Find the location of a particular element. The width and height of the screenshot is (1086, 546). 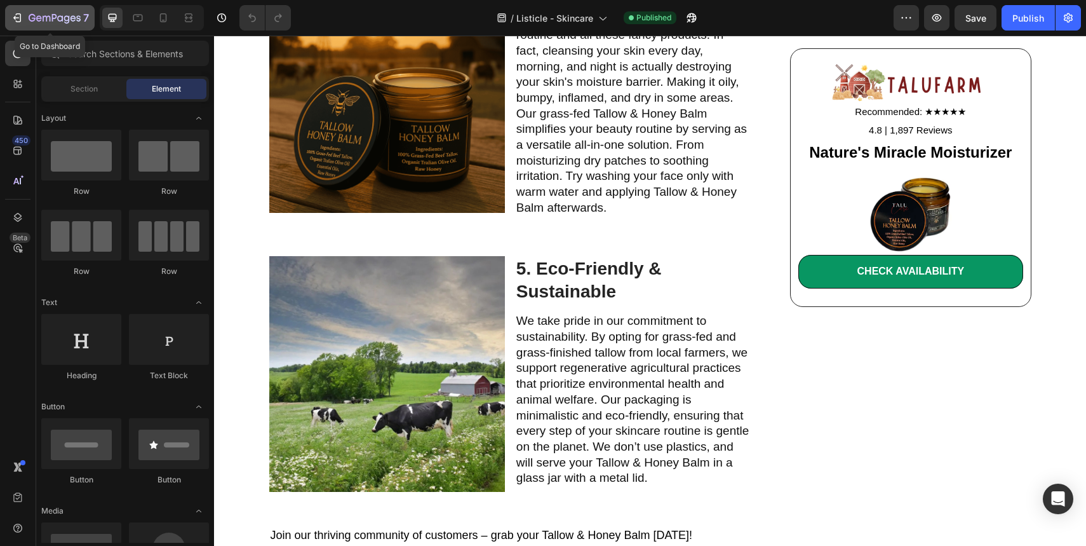

span: Recommended: ★★★★★ is located at coordinates (696, 75).